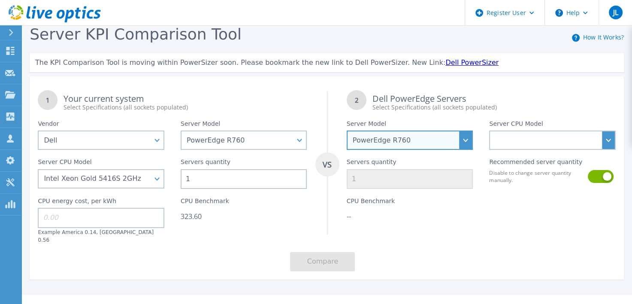  Describe the element at coordinates (356, 100) in the screenshot. I see `tspan: 2` at that location.